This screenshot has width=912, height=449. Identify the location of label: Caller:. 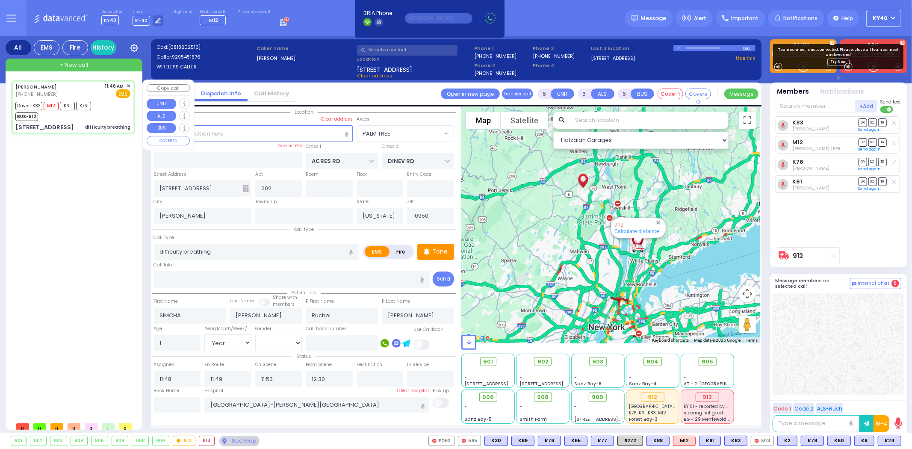
(205, 57).